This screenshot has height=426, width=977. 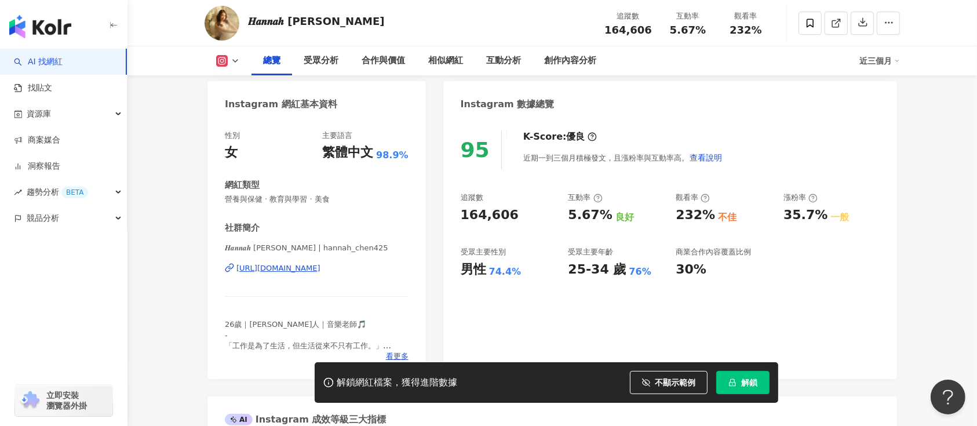 I want to click on div: 社群簡介, so click(x=242, y=228).